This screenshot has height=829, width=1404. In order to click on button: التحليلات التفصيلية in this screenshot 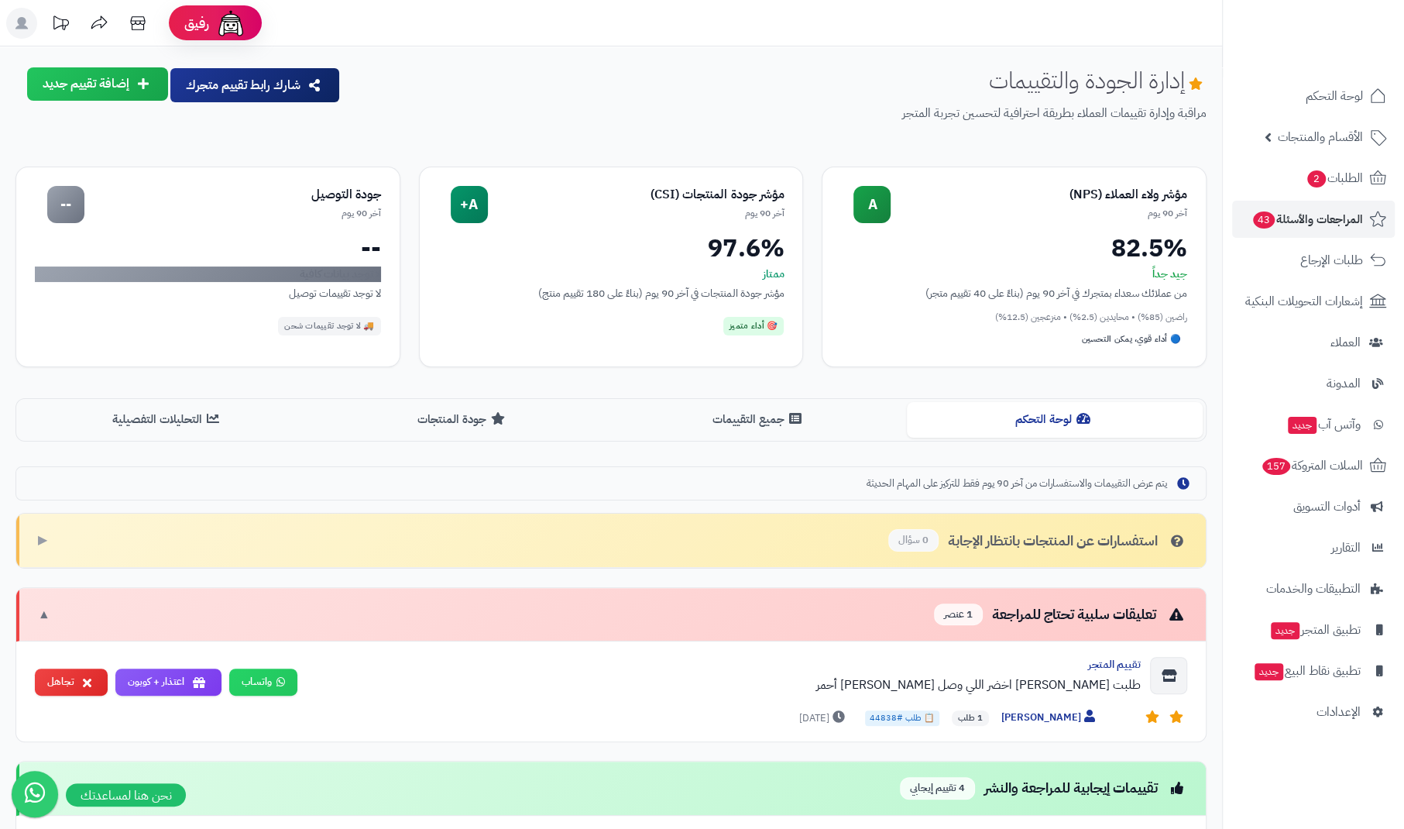, I will do `click(167, 419)`.